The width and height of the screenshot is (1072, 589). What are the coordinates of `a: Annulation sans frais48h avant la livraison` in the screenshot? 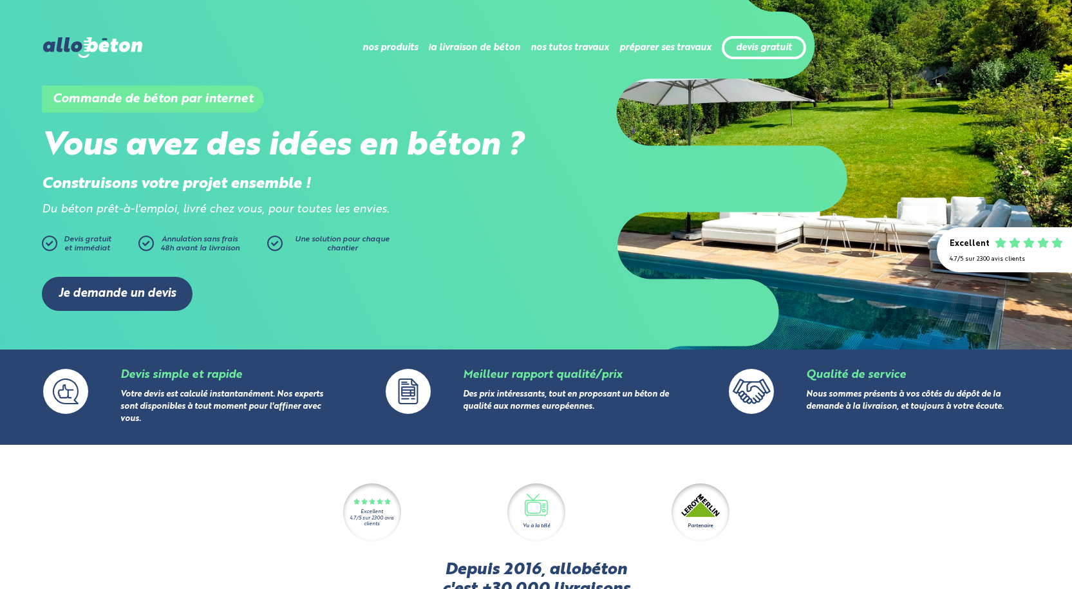 It's located at (203, 247).